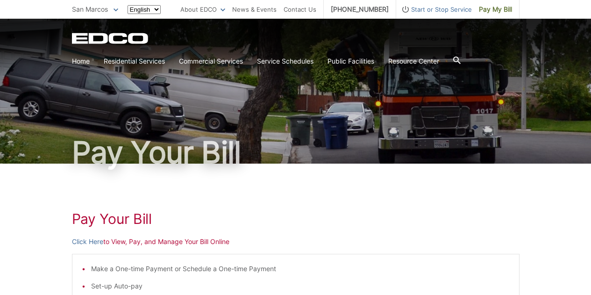  I want to click on li: Make a One-time Payment or Schedule a One-time Payment, so click(301, 269).